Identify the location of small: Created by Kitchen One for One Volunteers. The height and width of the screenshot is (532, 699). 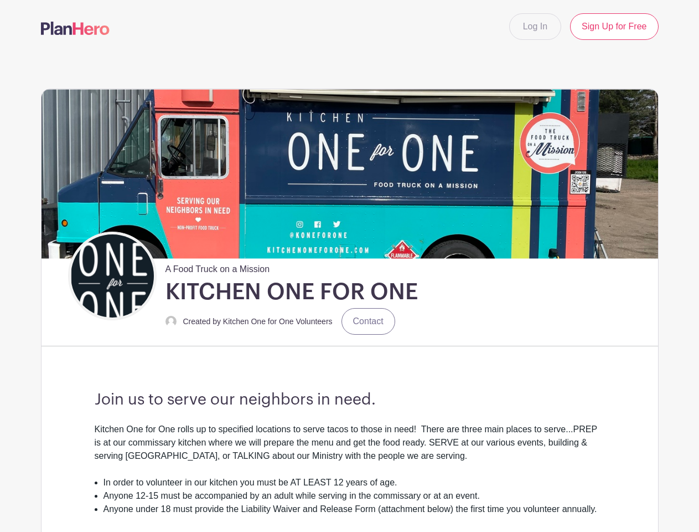
(258, 321).